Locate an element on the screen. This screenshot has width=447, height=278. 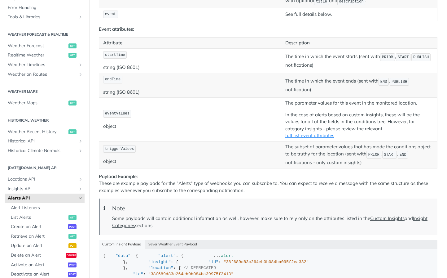
button: Show subpages for Weather Timelines is located at coordinates (81, 65).